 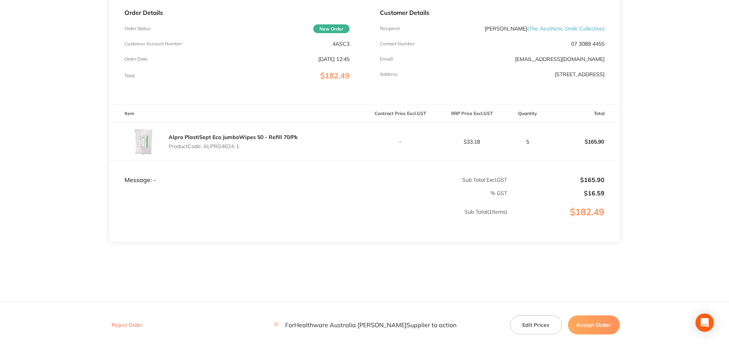 I want to click on p: Customer Account Number, so click(x=153, y=44).